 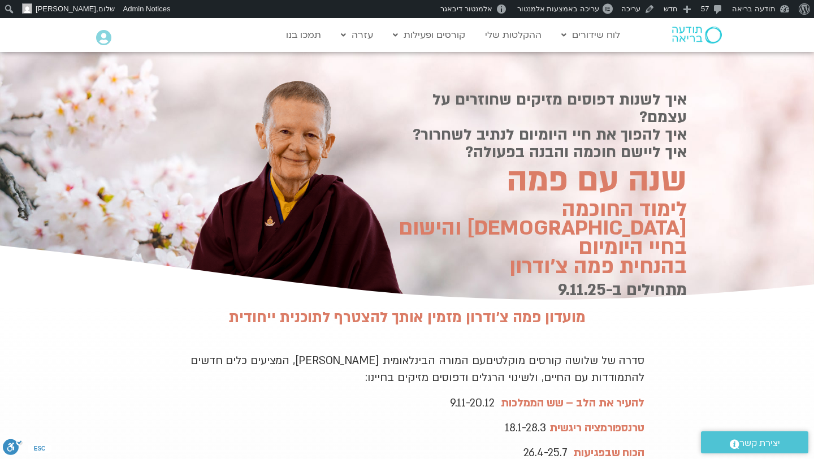 I want to click on a: עזרה, so click(x=356, y=35).